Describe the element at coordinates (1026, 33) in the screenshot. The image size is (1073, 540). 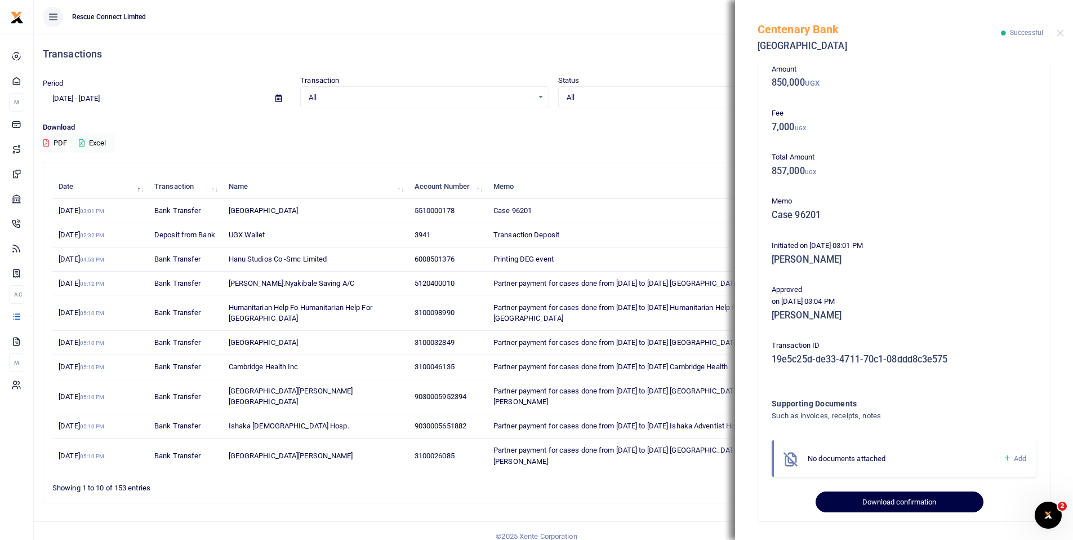
I see `span: Successful` at that location.